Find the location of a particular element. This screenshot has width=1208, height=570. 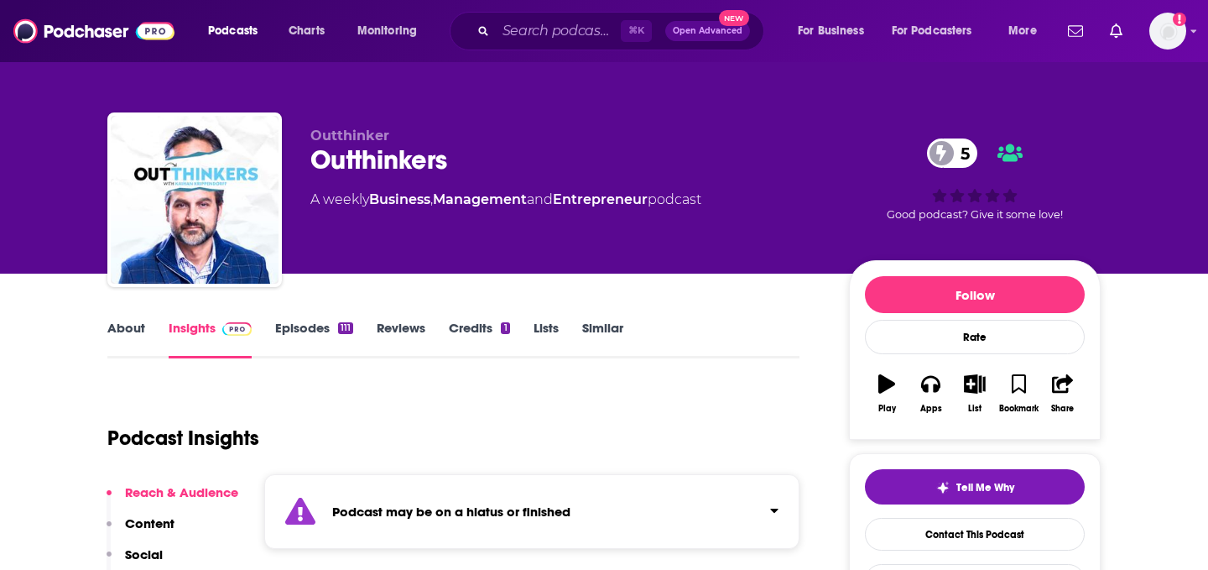

a: Similar is located at coordinates (603, 339).